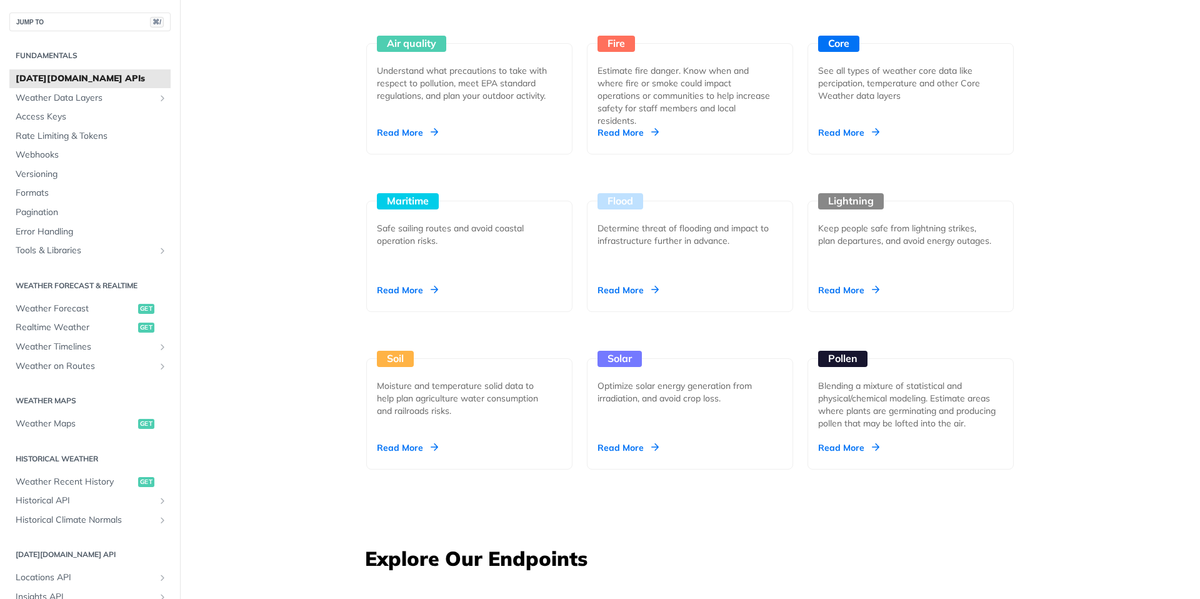 The width and height of the screenshot is (1200, 599). What do you see at coordinates (90, 22) in the screenshot?
I see `button: JUMP TO⌘/` at bounding box center [90, 22].